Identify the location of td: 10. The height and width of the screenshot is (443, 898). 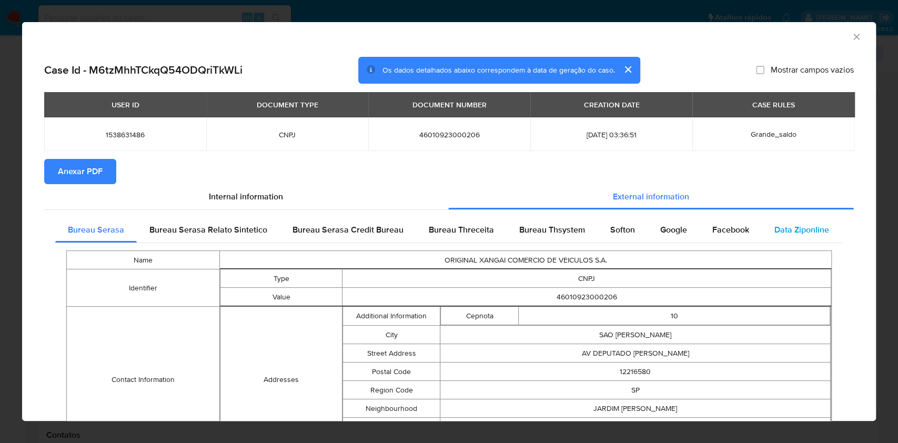
(674, 316).